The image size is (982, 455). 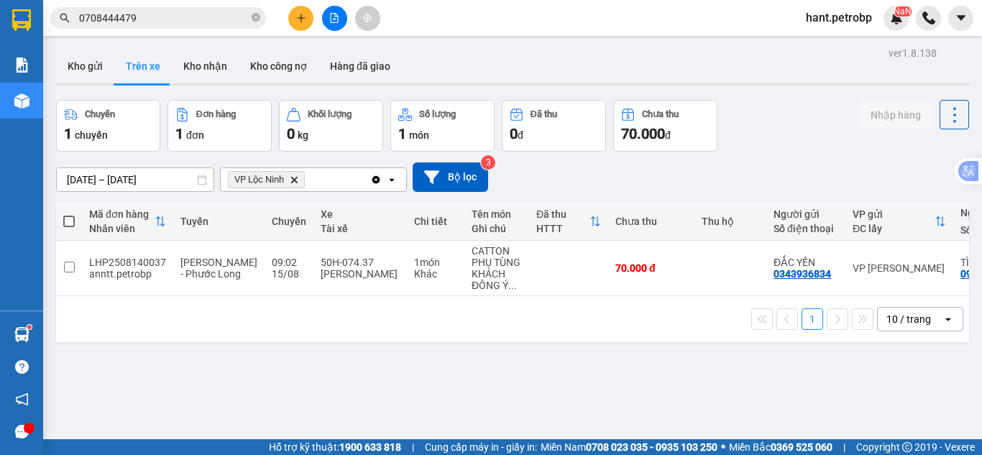 I want to click on button: Đơn hàng1đơn, so click(x=219, y=126).